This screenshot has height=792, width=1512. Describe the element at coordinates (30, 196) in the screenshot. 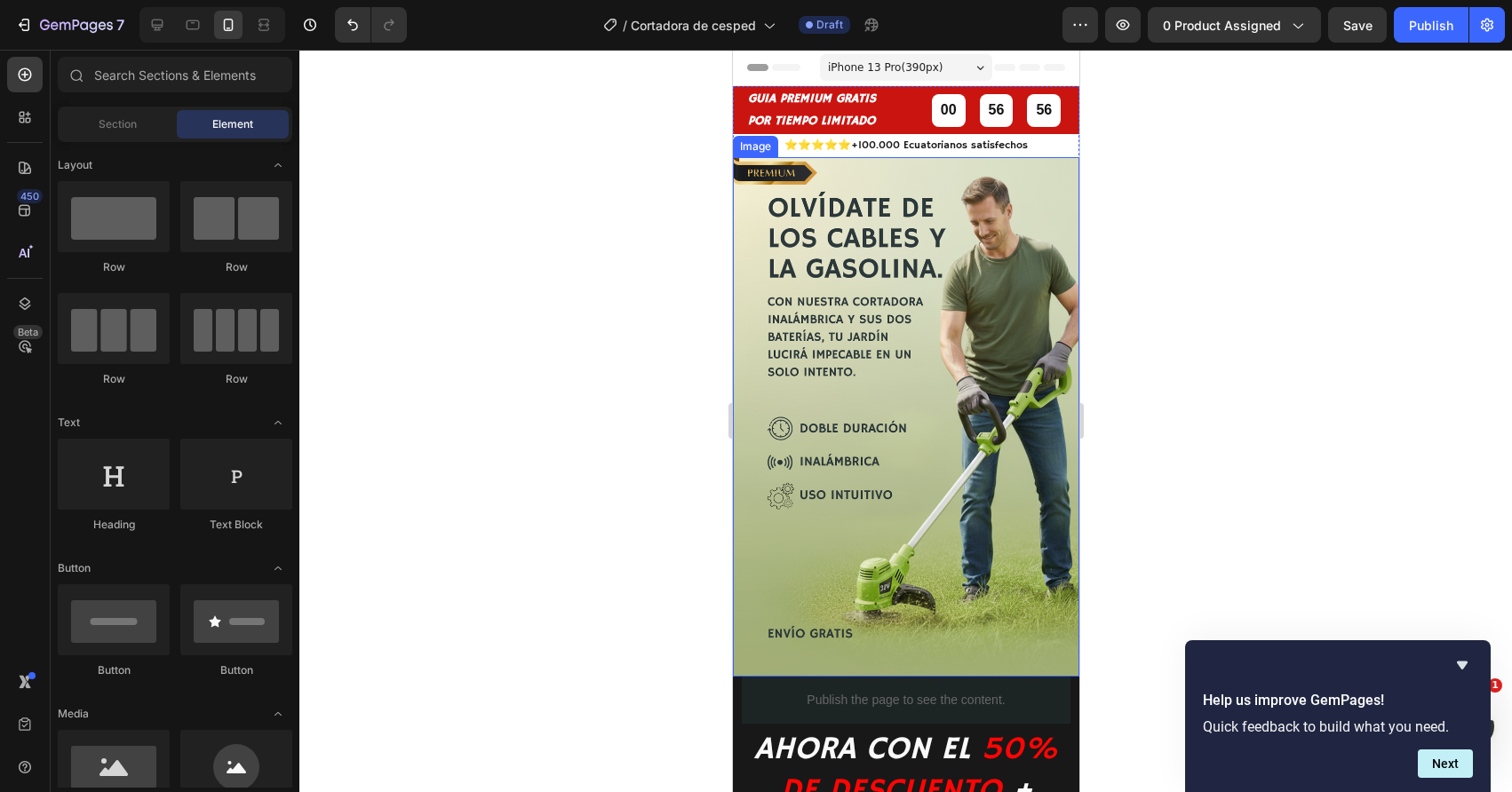

I see `div: 450` at that location.